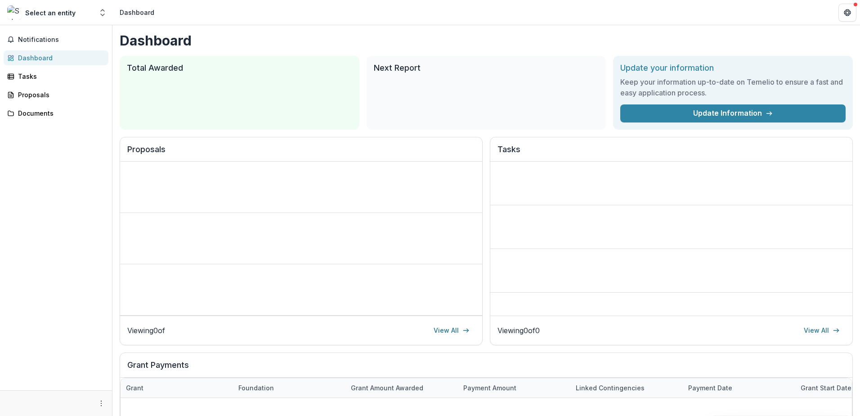  What do you see at coordinates (61, 40) in the screenshot?
I see `span: Notifications` at bounding box center [61, 40].